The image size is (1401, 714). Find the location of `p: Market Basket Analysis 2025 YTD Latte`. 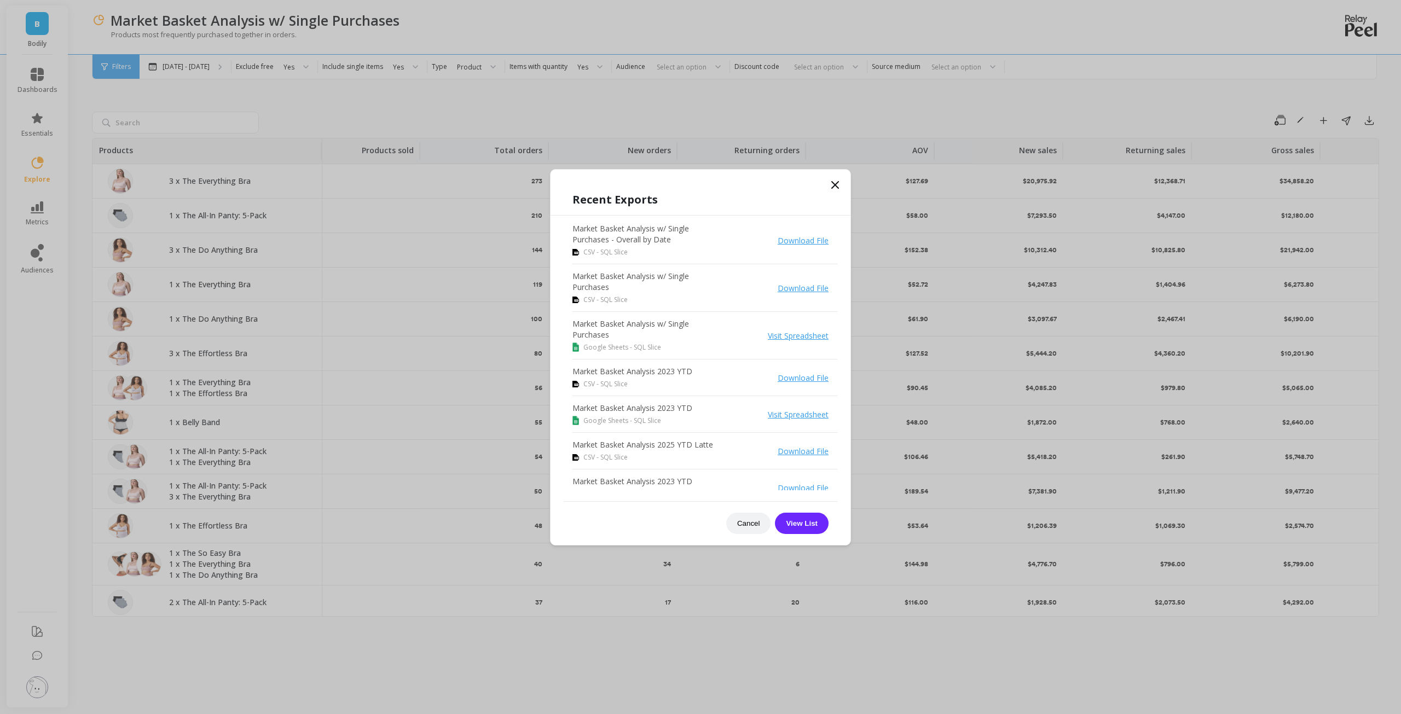

p: Market Basket Analysis 2025 YTD Latte is located at coordinates (643, 445).